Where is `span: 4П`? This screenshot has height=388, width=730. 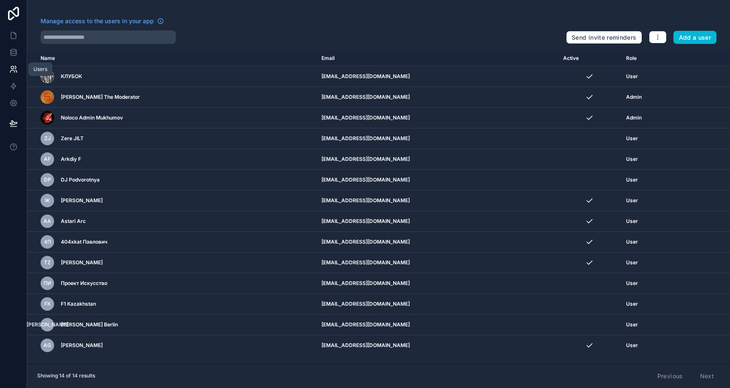
span: 4П is located at coordinates (47, 242).